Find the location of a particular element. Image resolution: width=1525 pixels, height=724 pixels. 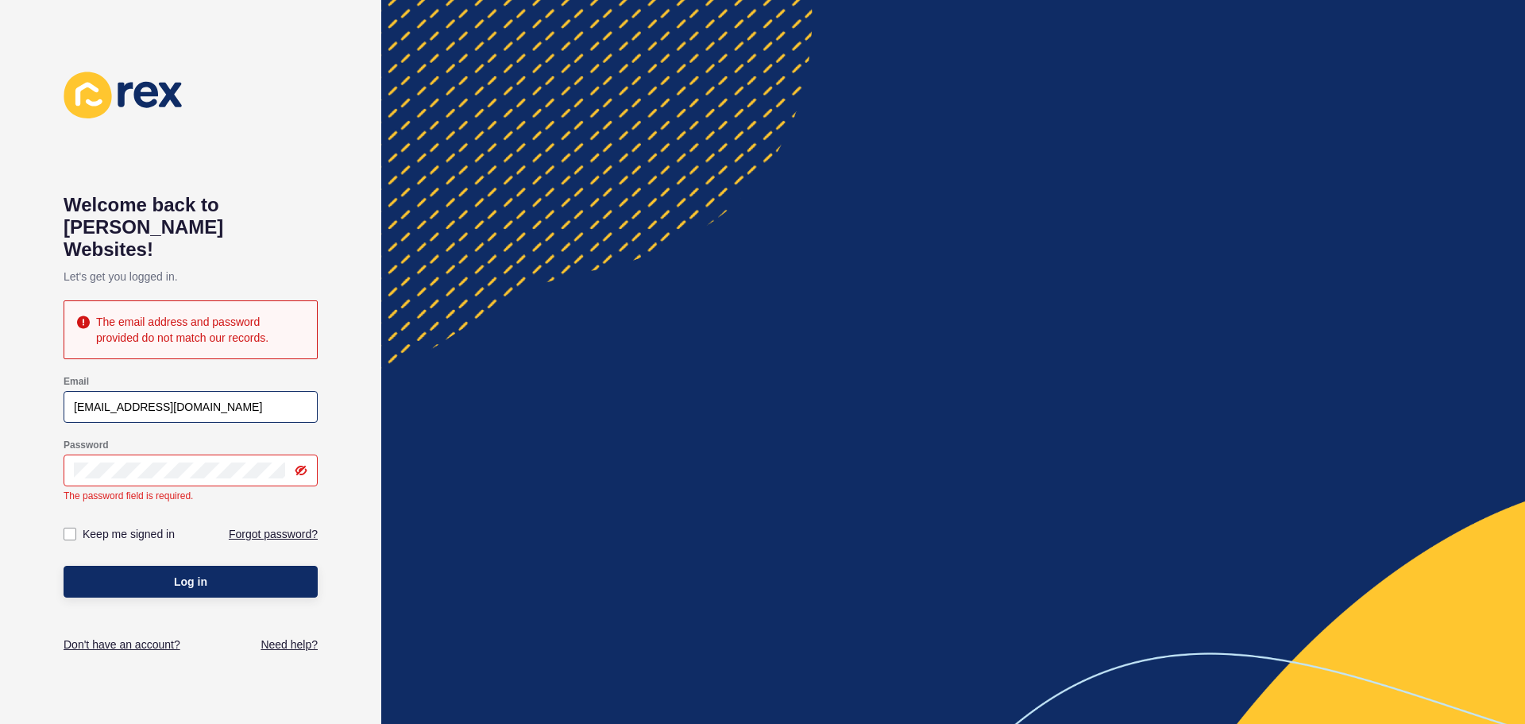

label: Password is located at coordinates (86, 445).